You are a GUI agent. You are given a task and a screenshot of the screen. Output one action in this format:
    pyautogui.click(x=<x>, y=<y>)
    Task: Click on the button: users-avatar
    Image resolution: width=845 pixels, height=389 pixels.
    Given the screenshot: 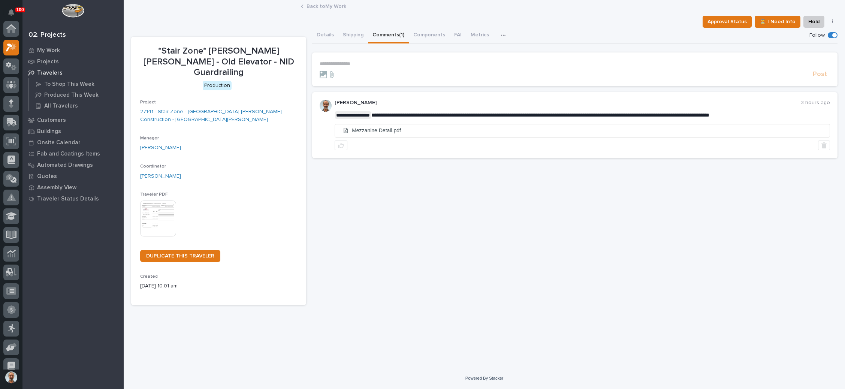 What is the action you would take?
    pyautogui.click(x=11, y=377)
    